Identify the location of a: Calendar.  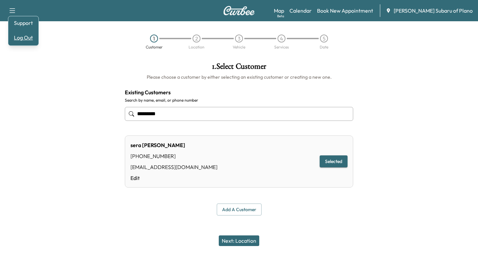
(301, 11).